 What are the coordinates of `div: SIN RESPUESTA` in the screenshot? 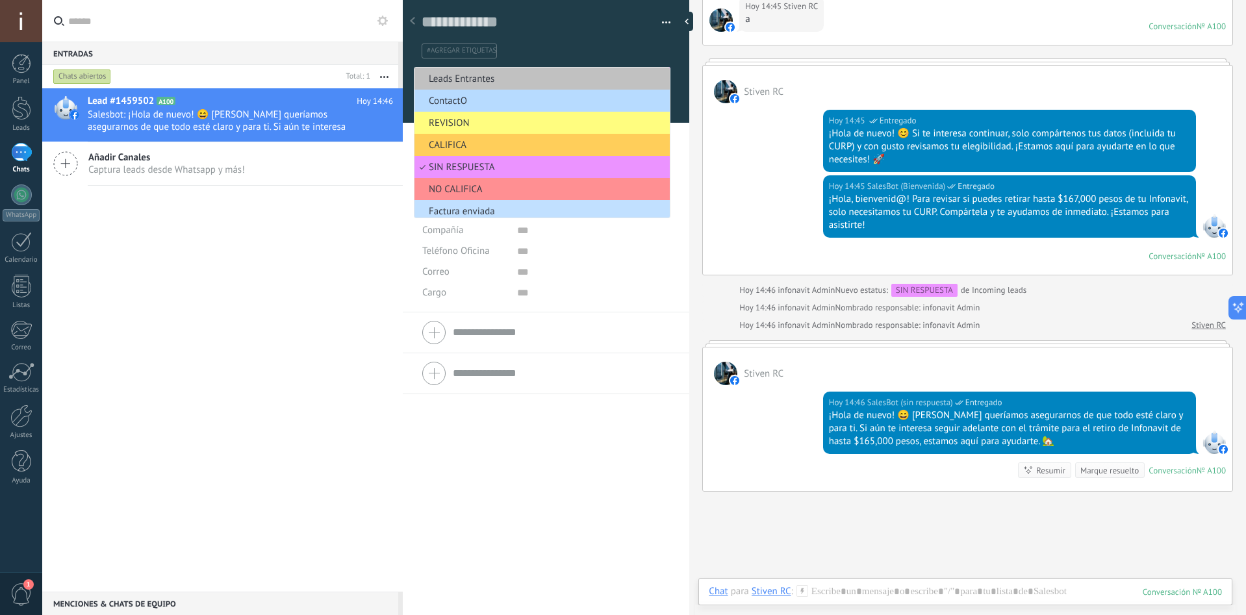 It's located at (924, 290).